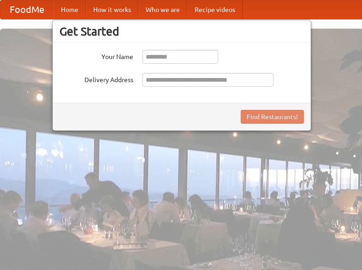 This screenshot has height=270, width=362. What do you see at coordinates (96, 55) in the screenshot?
I see `label: Your Name` at bounding box center [96, 55].